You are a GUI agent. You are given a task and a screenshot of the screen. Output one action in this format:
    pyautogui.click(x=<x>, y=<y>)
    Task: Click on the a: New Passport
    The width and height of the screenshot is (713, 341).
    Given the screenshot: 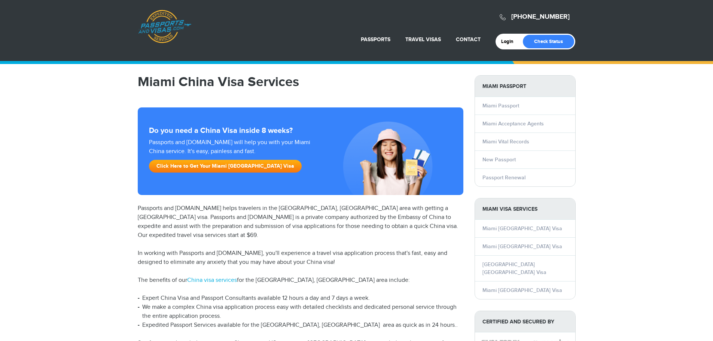 What is the action you would take?
    pyautogui.click(x=499, y=159)
    